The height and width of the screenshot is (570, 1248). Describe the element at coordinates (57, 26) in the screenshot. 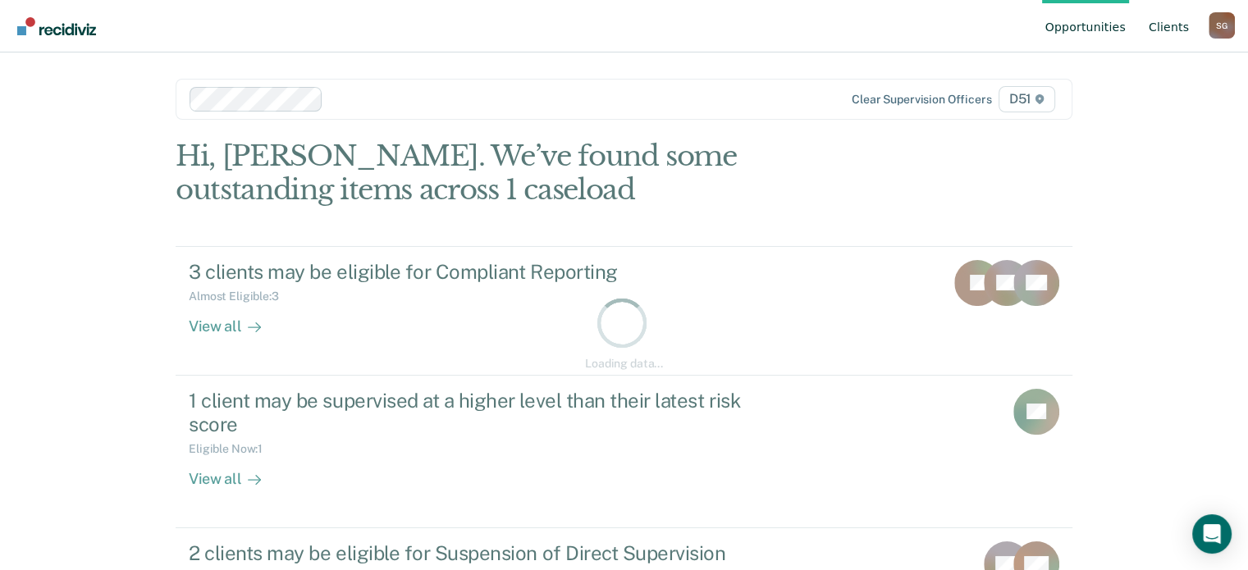

I see `img: Recidiviz` at that location.